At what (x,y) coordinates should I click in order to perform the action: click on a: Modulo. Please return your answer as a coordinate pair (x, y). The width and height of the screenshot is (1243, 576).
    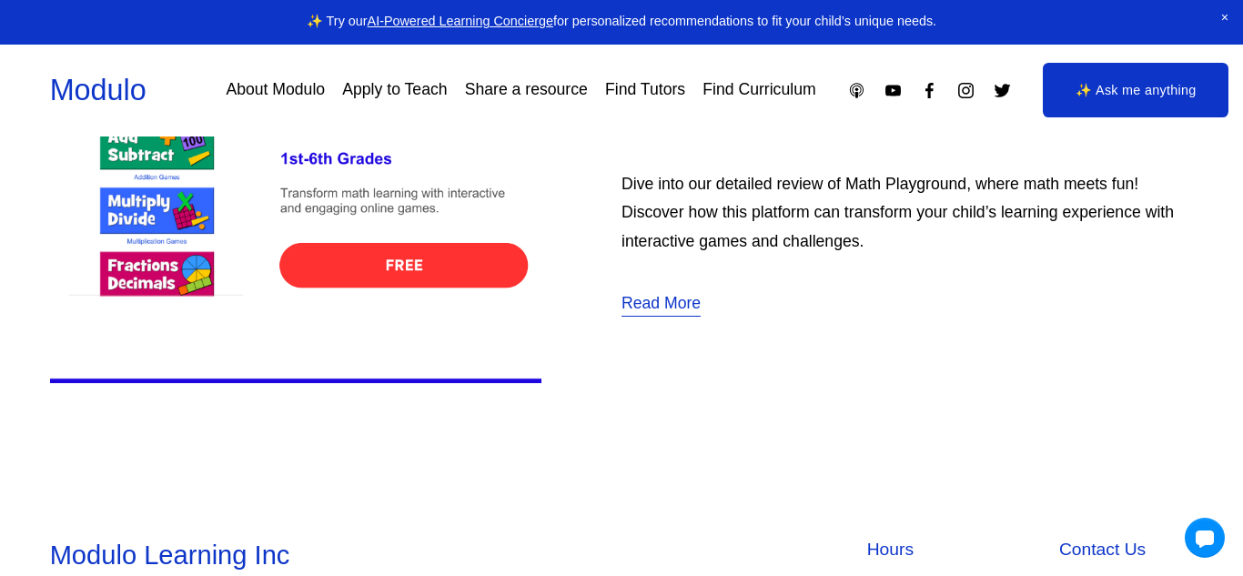
    Looking at the image, I should click on (98, 90).